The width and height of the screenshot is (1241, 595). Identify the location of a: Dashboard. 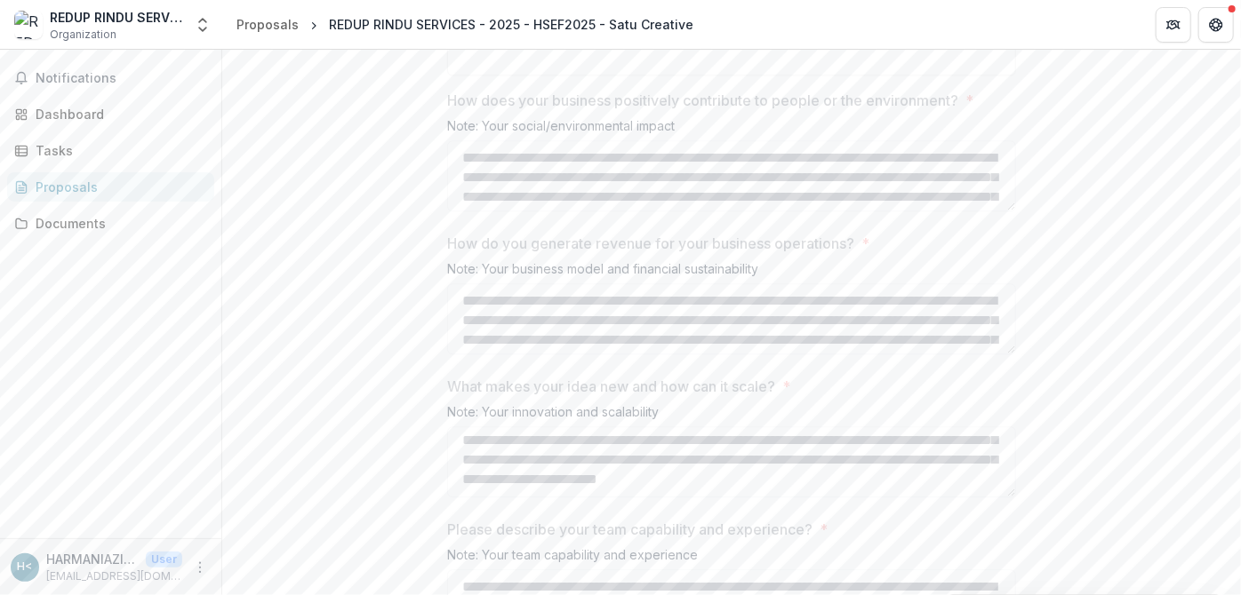
(110, 114).